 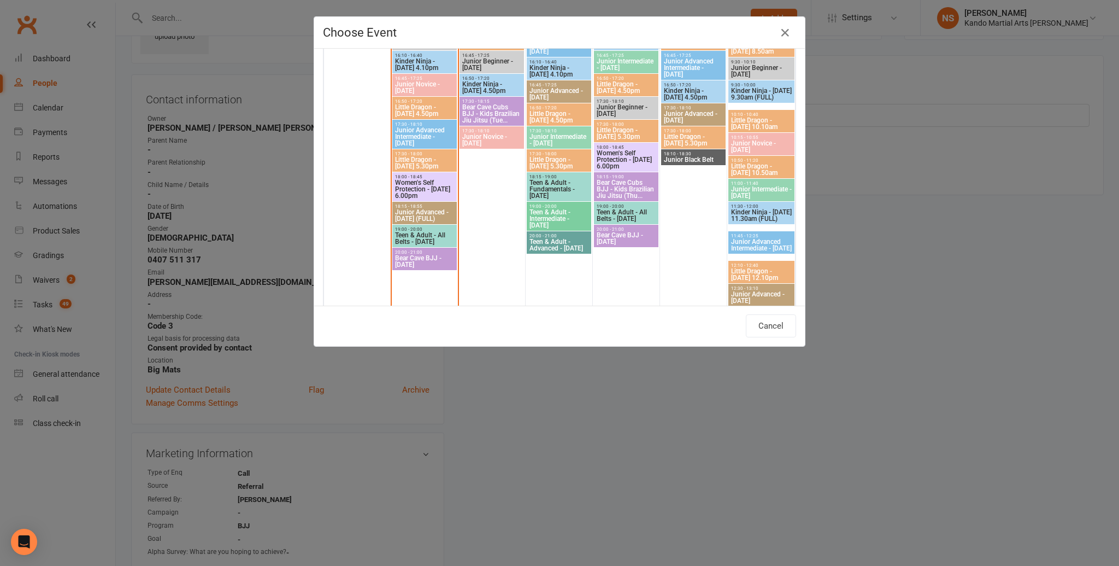 I want to click on span: 12:10 - 12:40, so click(x=761, y=265).